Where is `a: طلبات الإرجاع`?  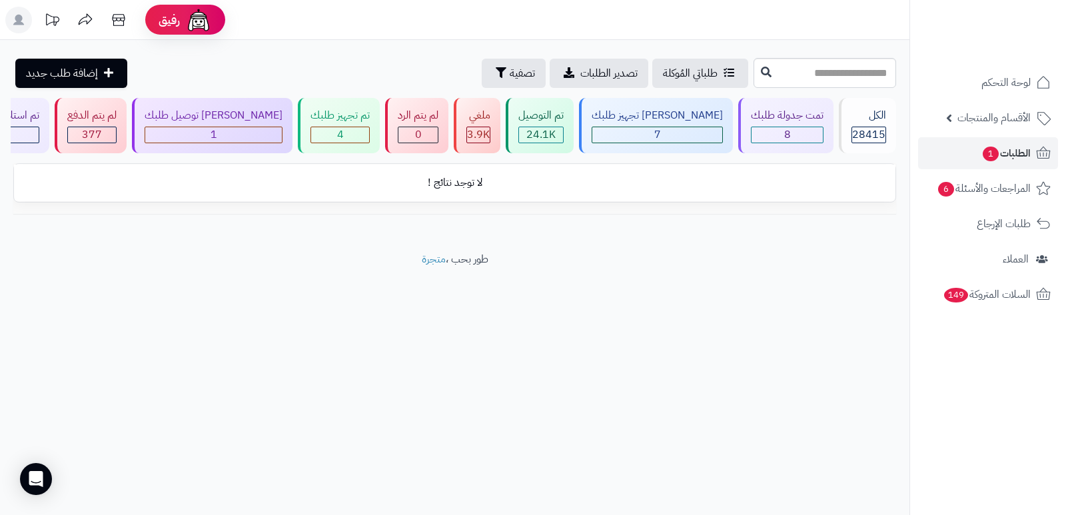 a: طلبات الإرجاع is located at coordinates (988, 224).